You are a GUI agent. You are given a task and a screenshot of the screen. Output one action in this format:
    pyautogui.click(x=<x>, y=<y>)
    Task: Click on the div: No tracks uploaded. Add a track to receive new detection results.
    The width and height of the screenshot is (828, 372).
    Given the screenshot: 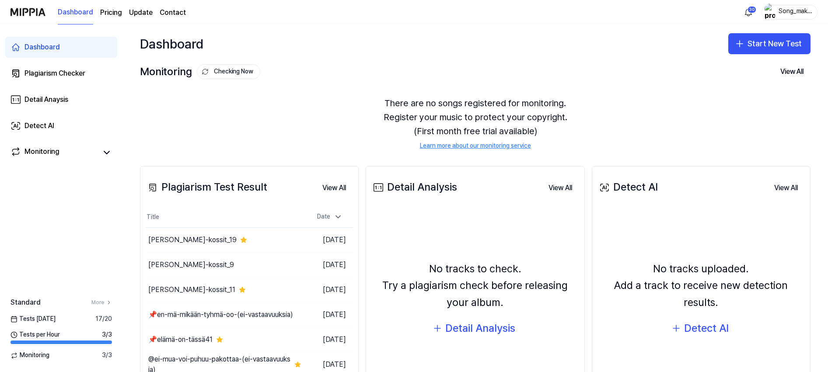 What is the action you would take?
    pyautogui.click(x=701, y=286)
    